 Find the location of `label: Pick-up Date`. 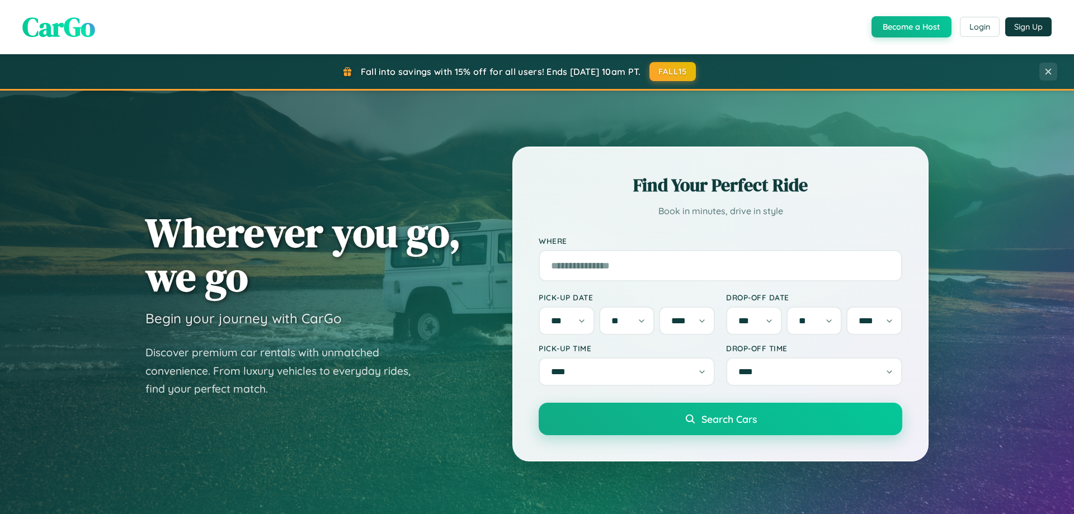

label: Pick-up Date is located at coordinates (627, 297).